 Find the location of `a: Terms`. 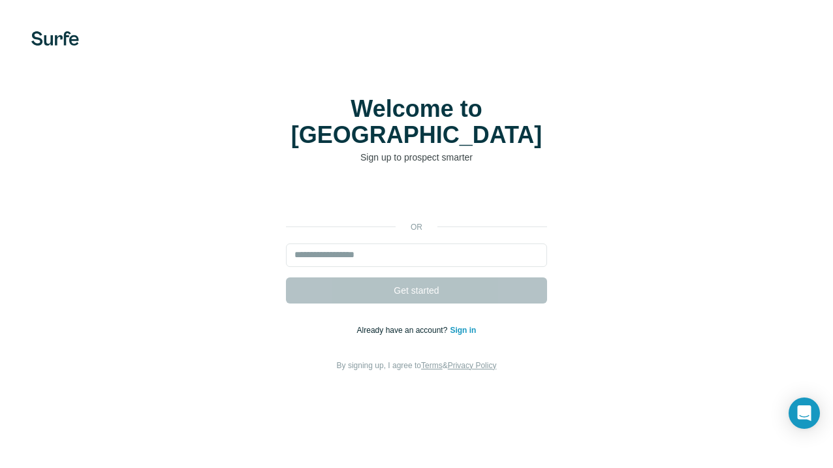

a: Terms is located at coordinates (432, 366).